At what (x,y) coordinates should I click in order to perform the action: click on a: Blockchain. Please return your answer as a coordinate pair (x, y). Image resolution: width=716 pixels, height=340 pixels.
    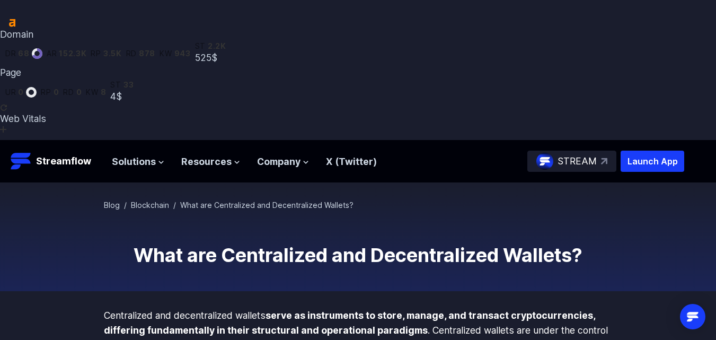
    Looking at the image, I should click on (150, 205).